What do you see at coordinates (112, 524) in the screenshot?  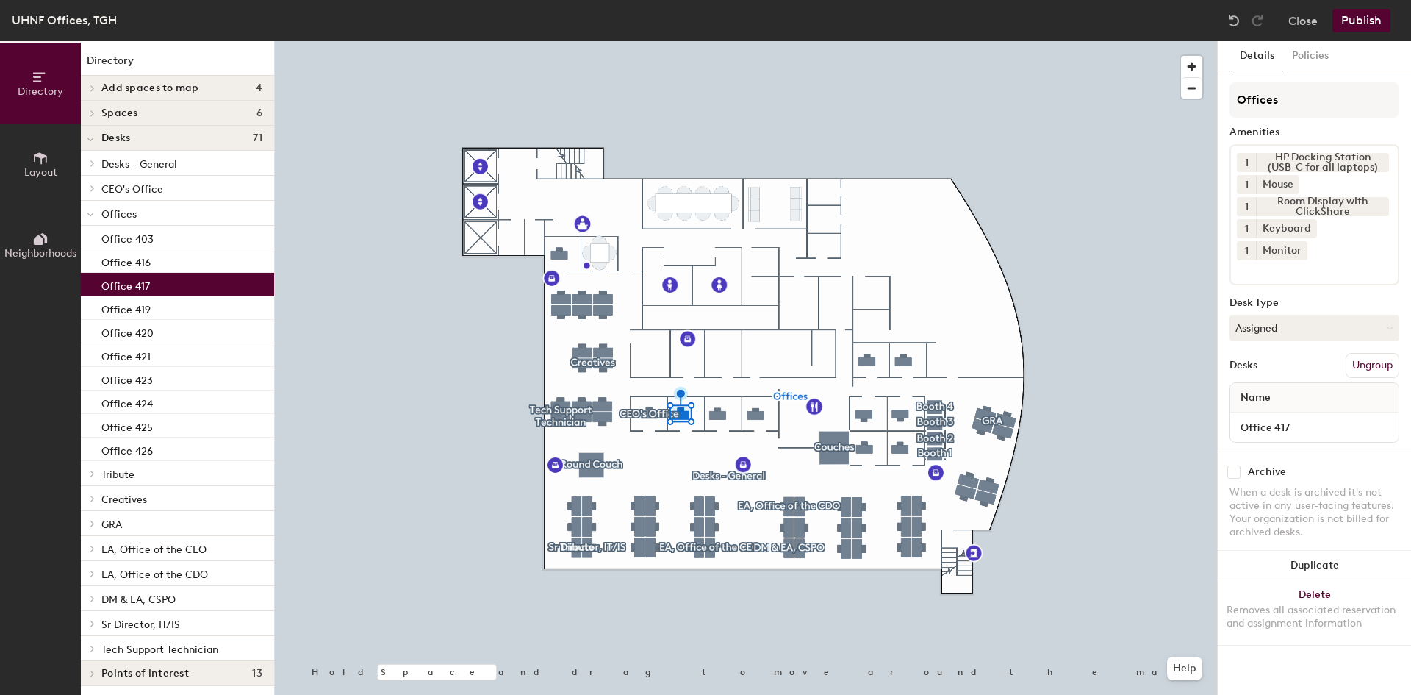 I see `span: GRA` at bounding box center [112, 524].